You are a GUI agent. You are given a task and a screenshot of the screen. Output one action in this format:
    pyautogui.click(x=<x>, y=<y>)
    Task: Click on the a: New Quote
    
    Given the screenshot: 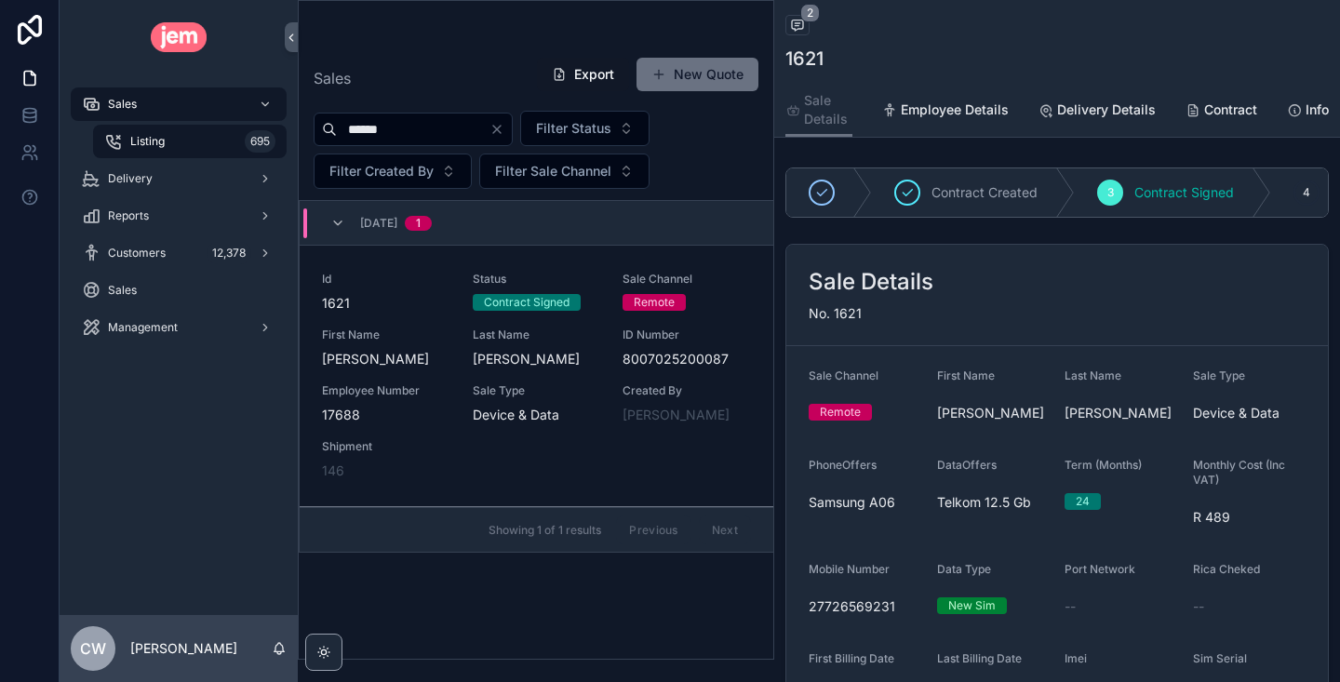 What is the action you would take?
    pyautogui.click(x=697, y=74)
    